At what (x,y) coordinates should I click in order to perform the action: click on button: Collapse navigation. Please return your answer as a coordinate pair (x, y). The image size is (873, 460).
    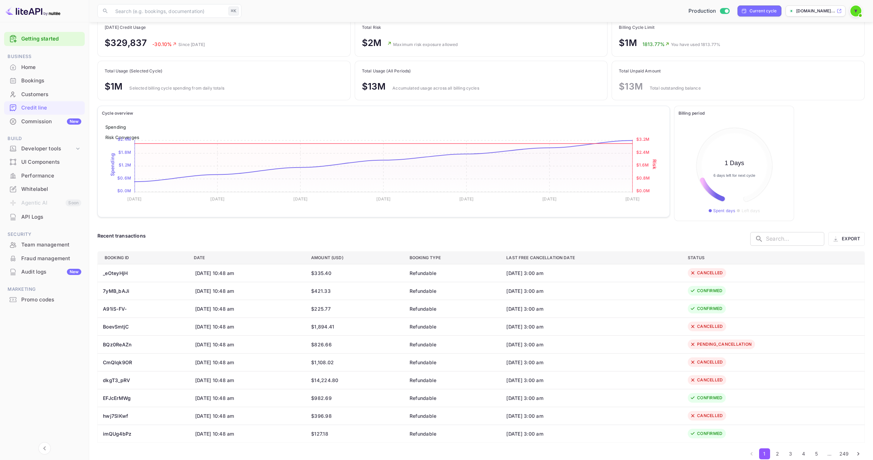
    Looking at the image, I should click on (45, 448).